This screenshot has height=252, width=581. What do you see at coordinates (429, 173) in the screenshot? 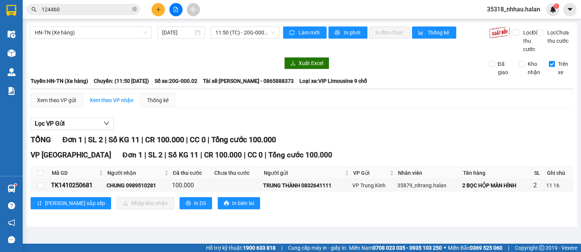
I see `th: Nhân viên` at bounding box center [429, 173].